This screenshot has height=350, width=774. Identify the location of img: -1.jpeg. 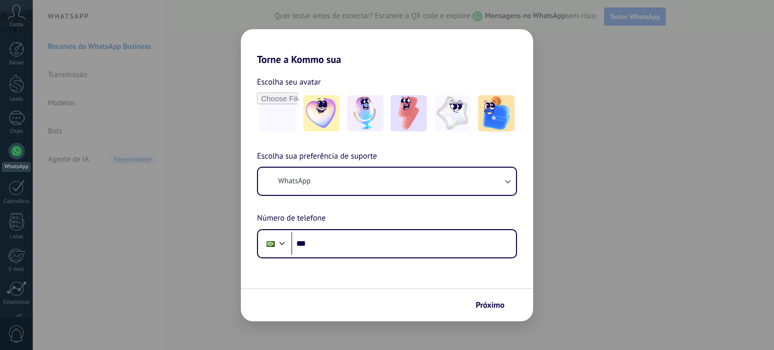
(321, 113).